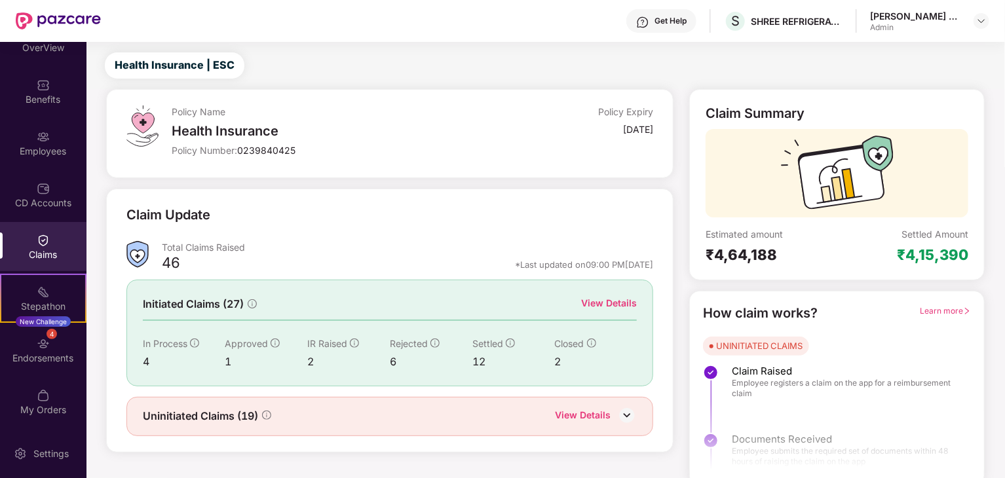  I want to click on span: S, so click(735, 21).